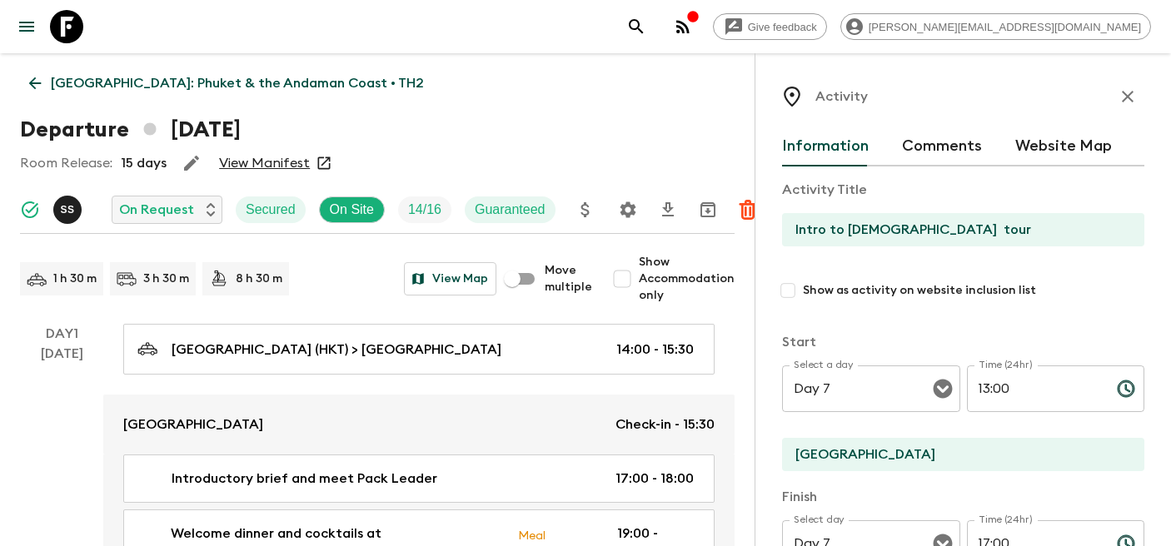 The width and height of the screenshot is (1171, 546). I want to click on p: Day 1, so click(62, 334).